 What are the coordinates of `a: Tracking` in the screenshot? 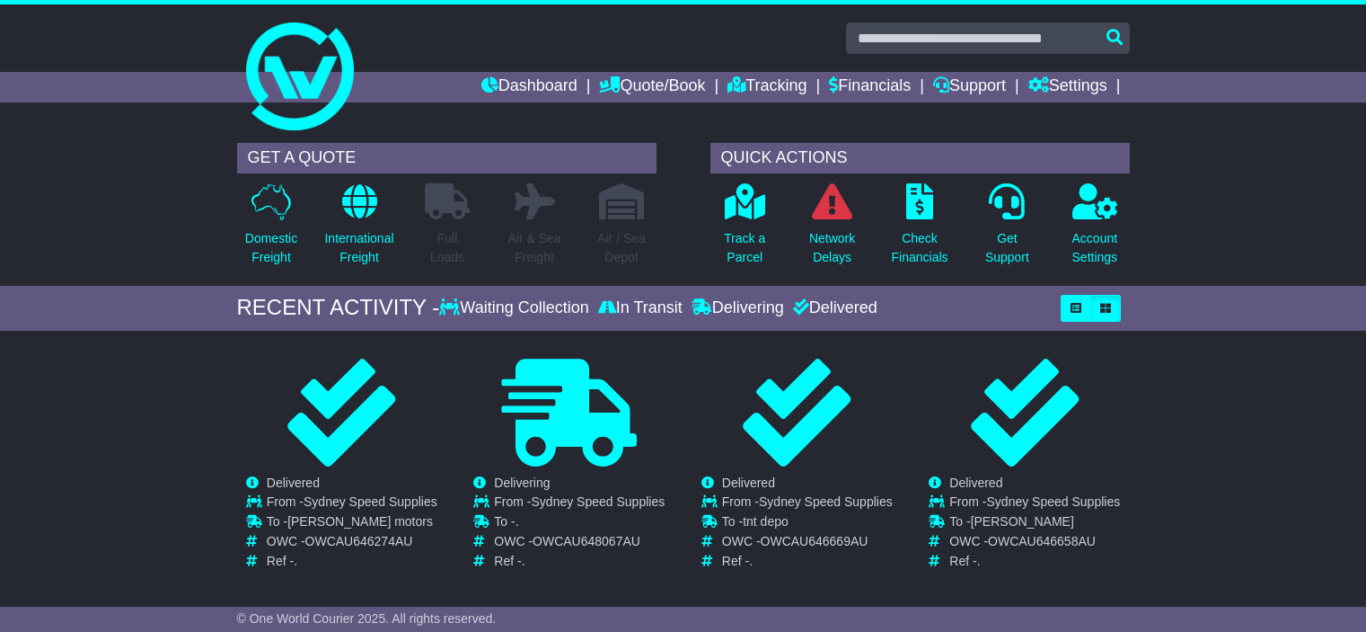 It's located at (767, 87).